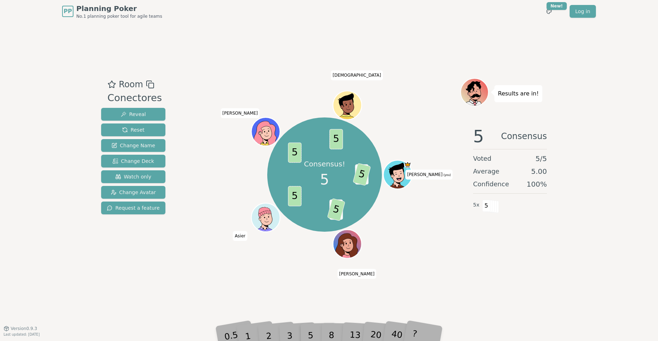 Image resolution: width=658 pixels, height=341 pixels. What do you see at coordinates (541, 159) in the screenshot?
I see `span: 5 / 5` at bounding box center [541, 159].